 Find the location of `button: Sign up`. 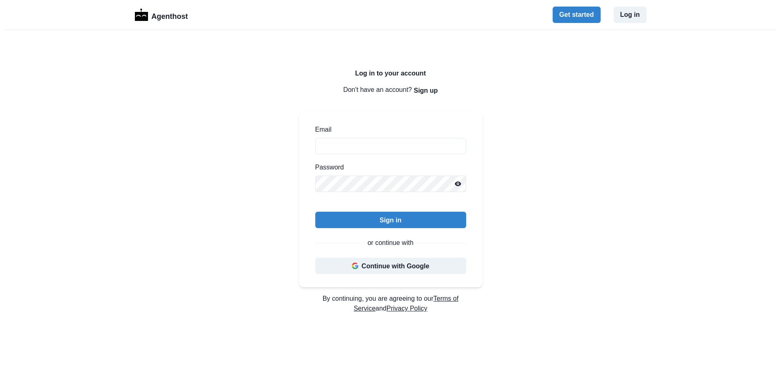

button: Sign up is located at coordinates (425, 90).